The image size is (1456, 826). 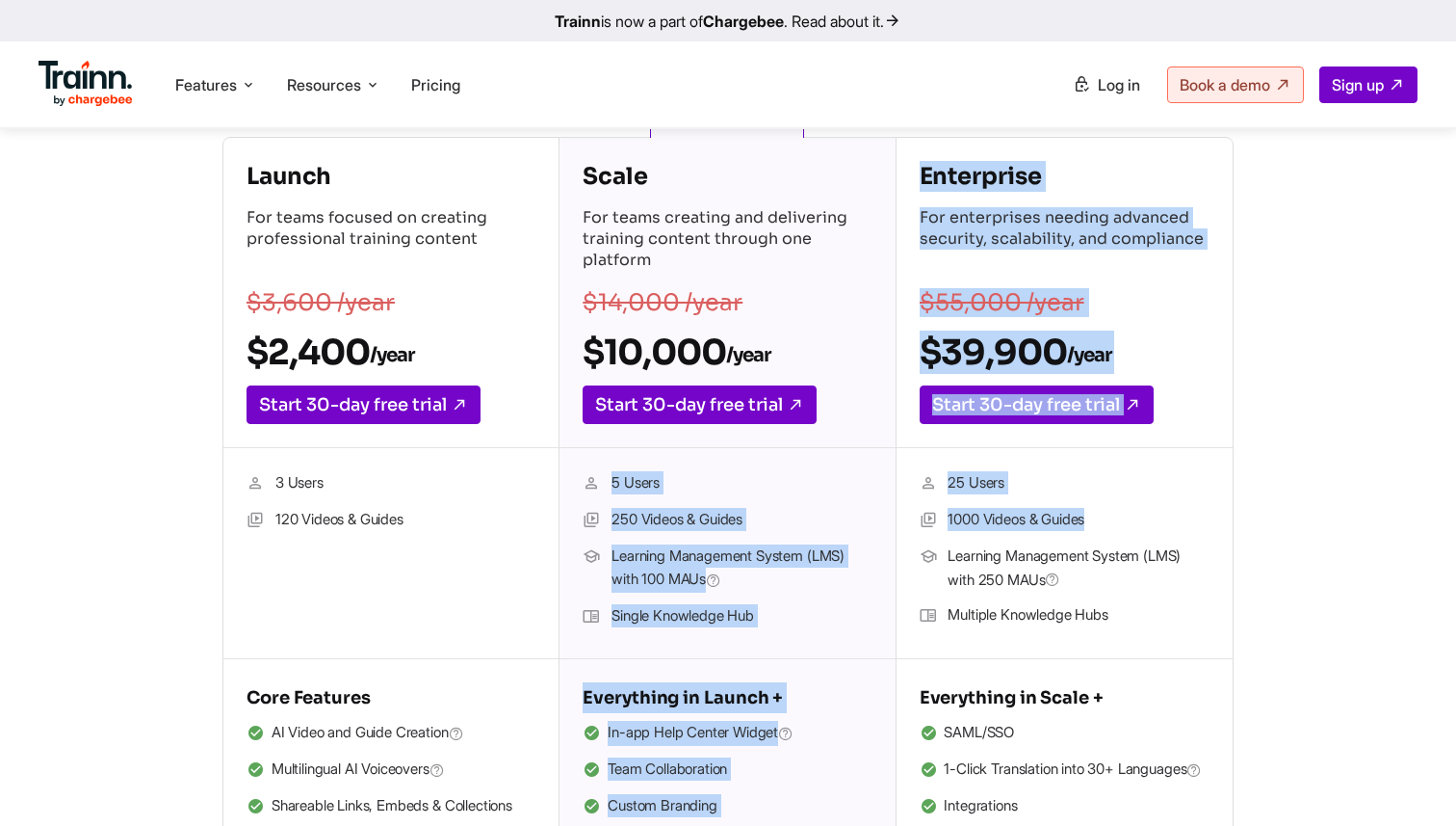 I want to click on h4: Enterprise, so click(x=1064, y=177).